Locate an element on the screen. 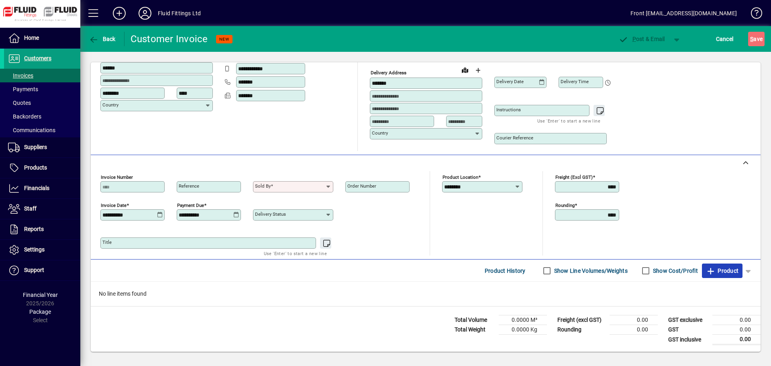 The height and width of the screenshot is (366, 771). span: Cancel is located at coordinates (725, 39).